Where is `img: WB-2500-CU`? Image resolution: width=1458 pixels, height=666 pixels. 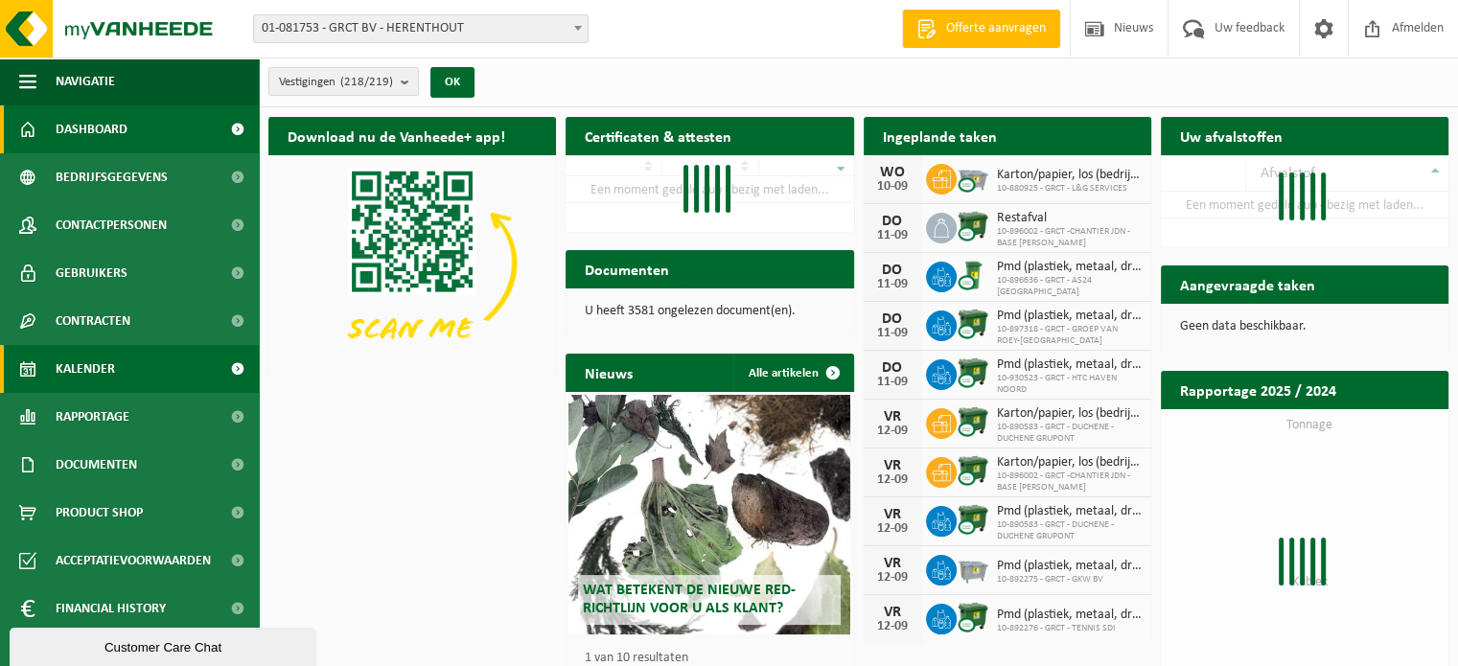
img: WB-2500-CU is located at coordinates (973, 177).